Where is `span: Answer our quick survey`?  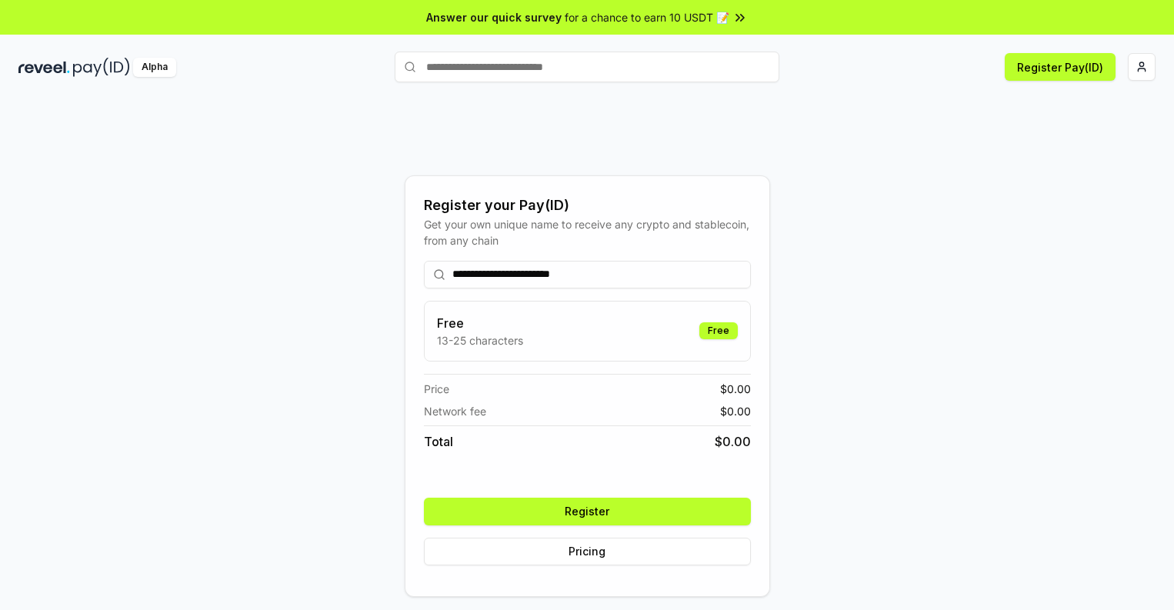
span: Answer our quick survey is located at coordinates (494, 17).